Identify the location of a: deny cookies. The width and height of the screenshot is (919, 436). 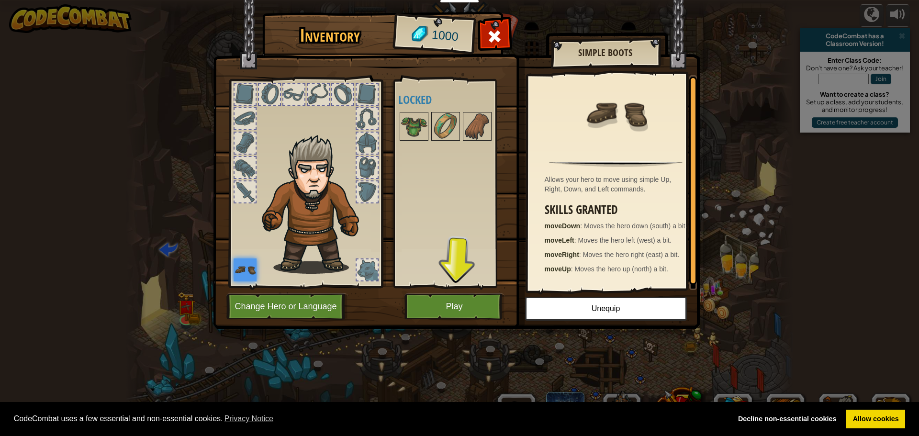
(787, 419).